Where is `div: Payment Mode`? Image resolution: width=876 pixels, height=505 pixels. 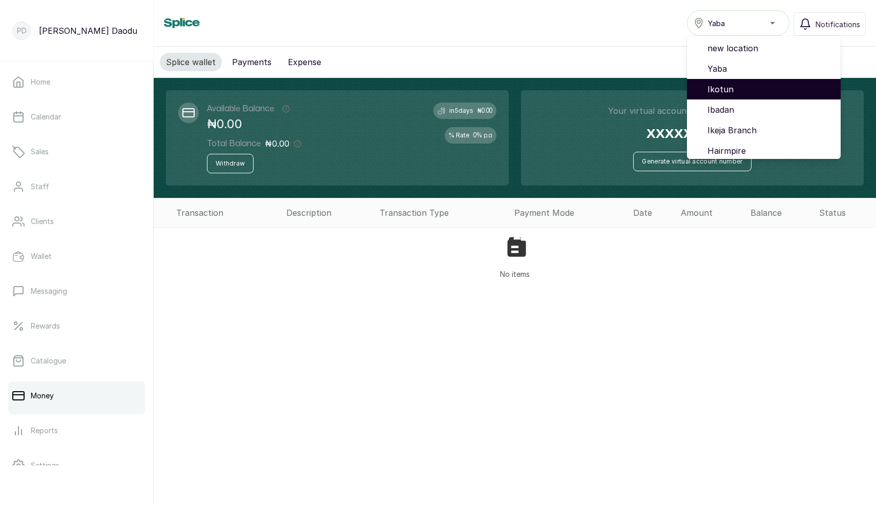 div: Payment Mode is located at coordinates (570, 213).